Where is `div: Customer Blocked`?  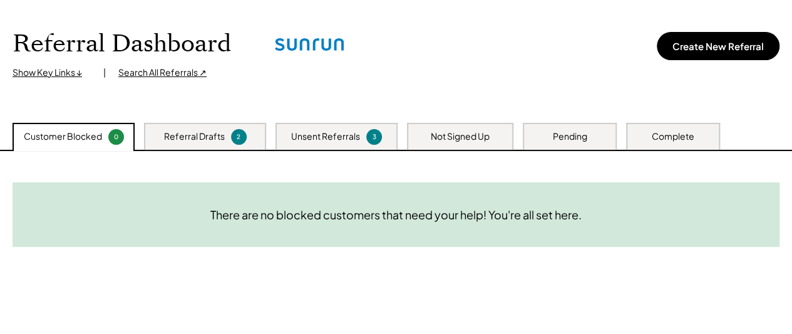 div: Customer Blocked is located at coordinates (63, 136).